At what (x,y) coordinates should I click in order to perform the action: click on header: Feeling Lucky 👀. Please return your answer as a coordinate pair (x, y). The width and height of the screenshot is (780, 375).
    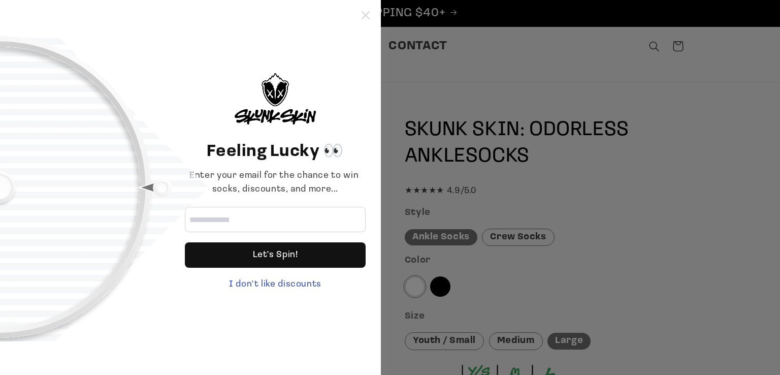
    Looking at the image, I should click on (275, 152).